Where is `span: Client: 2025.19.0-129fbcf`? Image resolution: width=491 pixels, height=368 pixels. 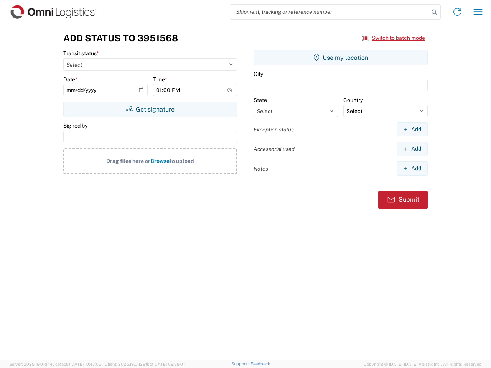 span: Client: 2025.19.0-129fbcf is located at coordinates (145, 364).